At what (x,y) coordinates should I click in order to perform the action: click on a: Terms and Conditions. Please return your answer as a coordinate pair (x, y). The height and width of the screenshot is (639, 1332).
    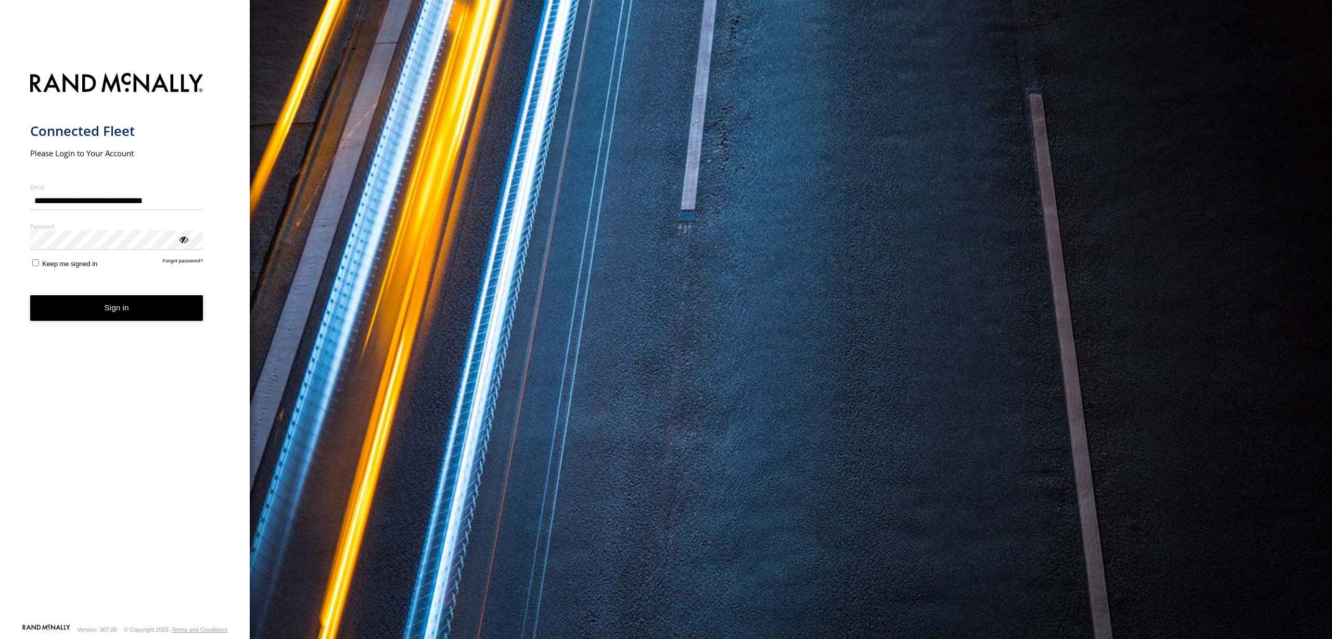
    Looking at the image, I should click on (200, 629).